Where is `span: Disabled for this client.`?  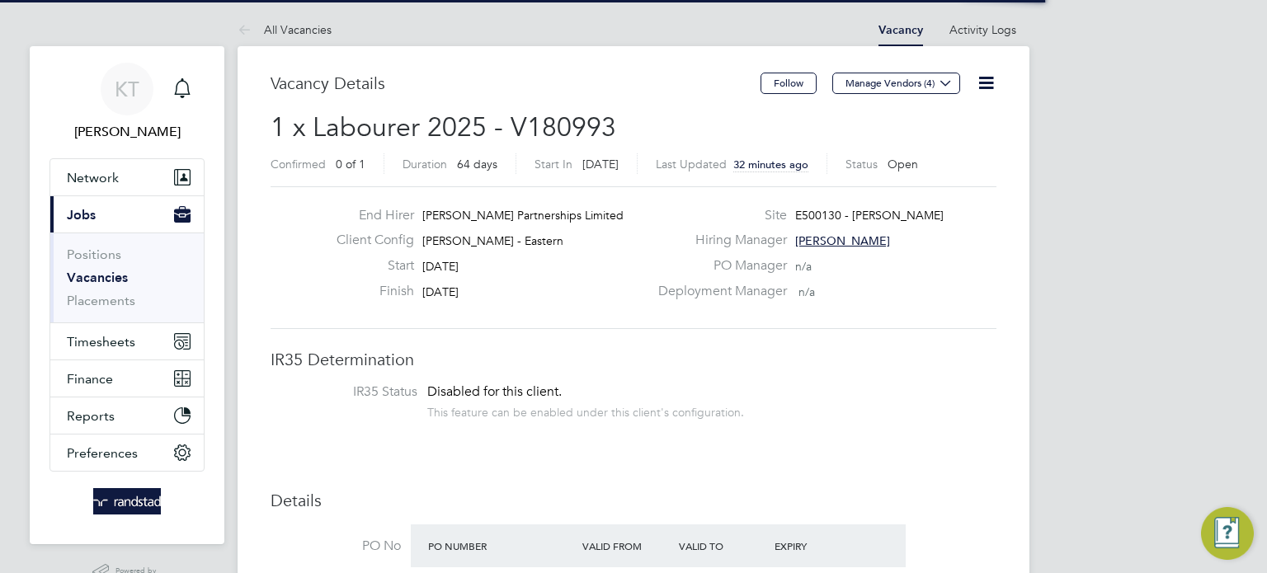
span: Disabled for this client. is located at coordinates (494, 392).